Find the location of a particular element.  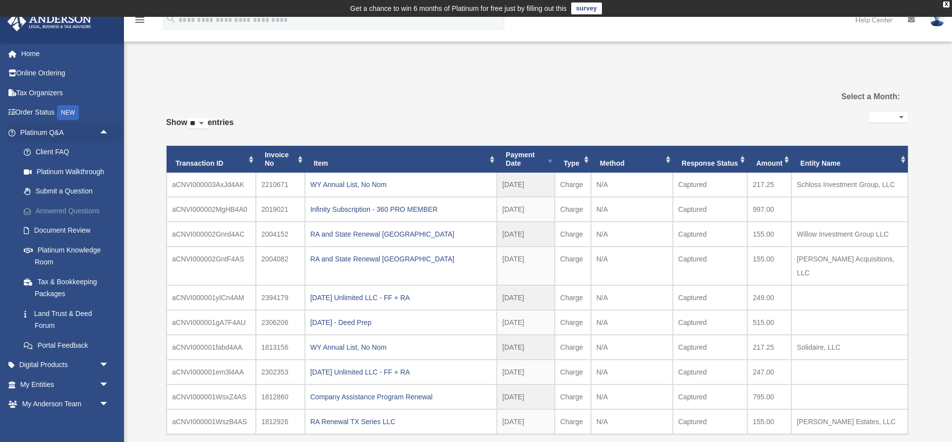

td: 1812860 is located at coordinates (280, 397).